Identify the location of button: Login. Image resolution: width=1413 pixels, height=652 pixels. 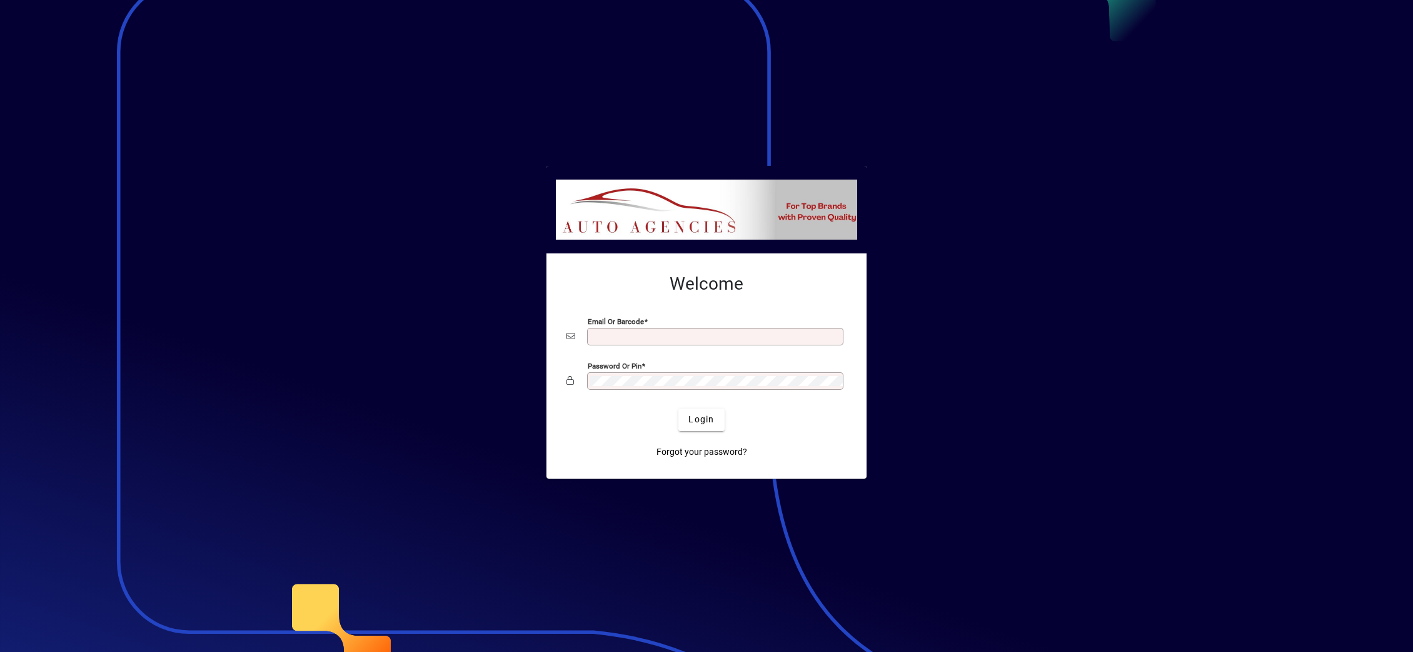
(701, 420).